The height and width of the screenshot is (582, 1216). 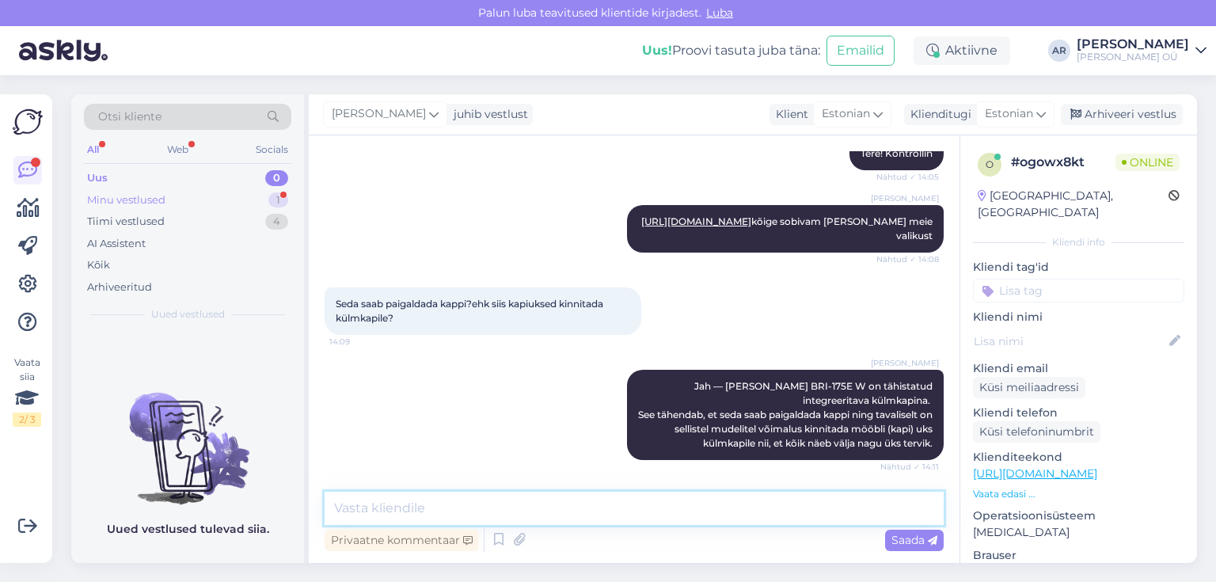 What do you see at coordinates (1122, 114) in the screenshot?
I see `div: Arhiveeri vestlus` at bounding box center [1122, 114].